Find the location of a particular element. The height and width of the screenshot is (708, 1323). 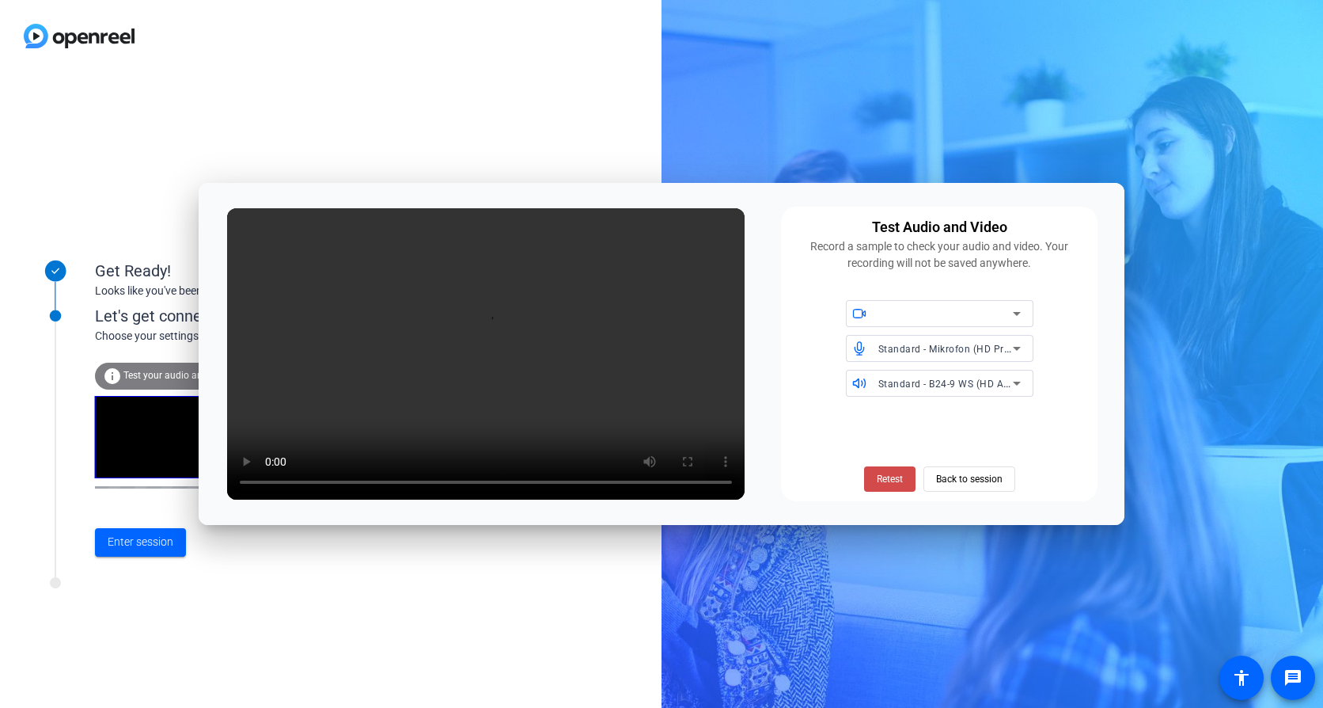

span: Standard - B24-9 WS (HD Audio Driver for Display Audio) is located at coordinates (1010, 383).